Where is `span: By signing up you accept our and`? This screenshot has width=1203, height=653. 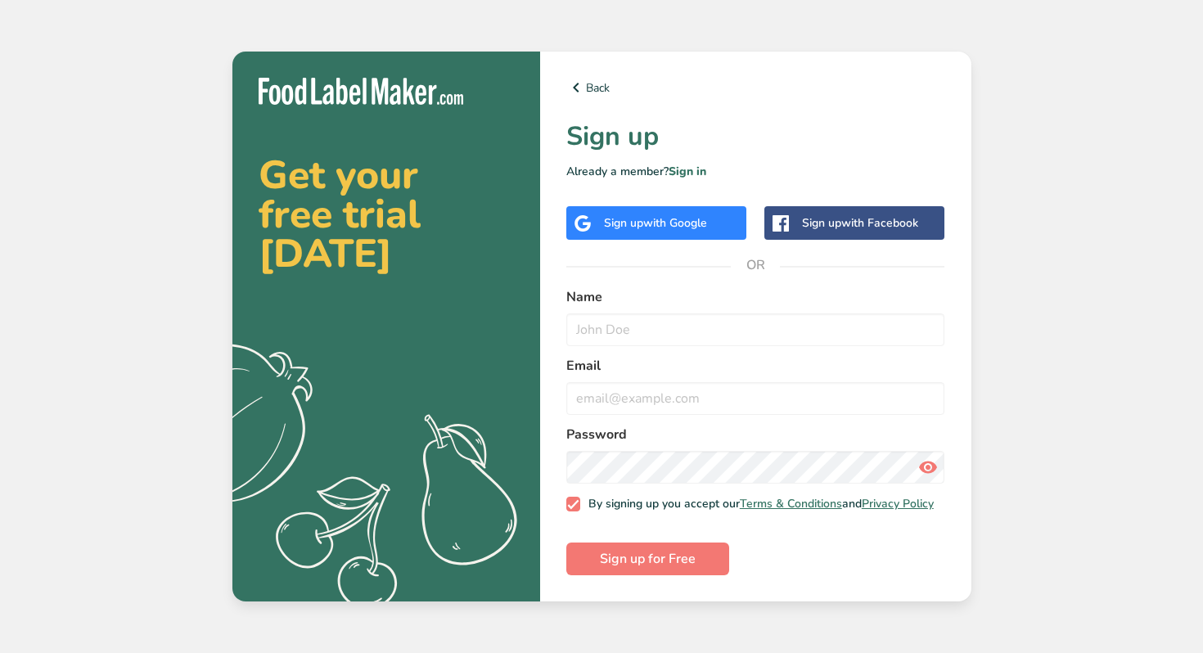
span: By signing up you accept our and is located at coordinates (757, 504).